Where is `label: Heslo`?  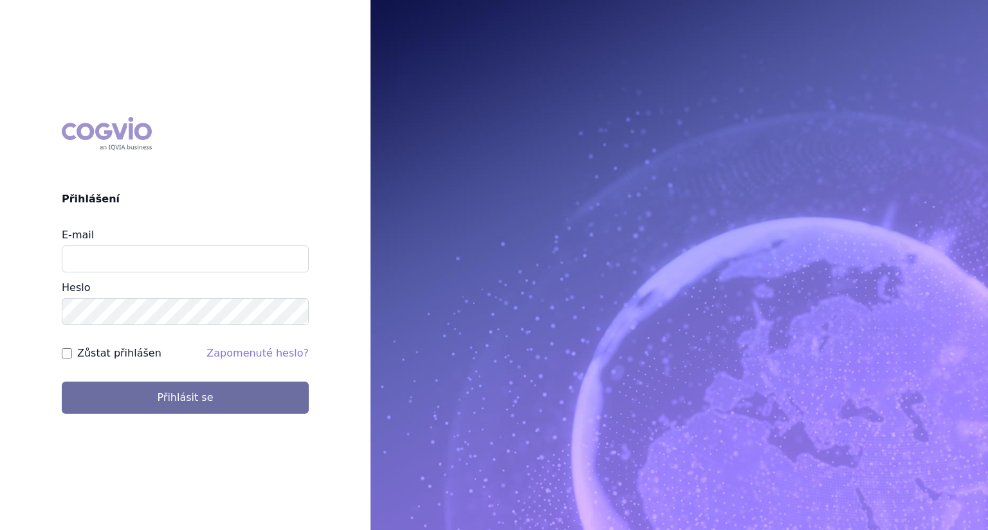
label: Heslo is located at coordinates (76, 287).